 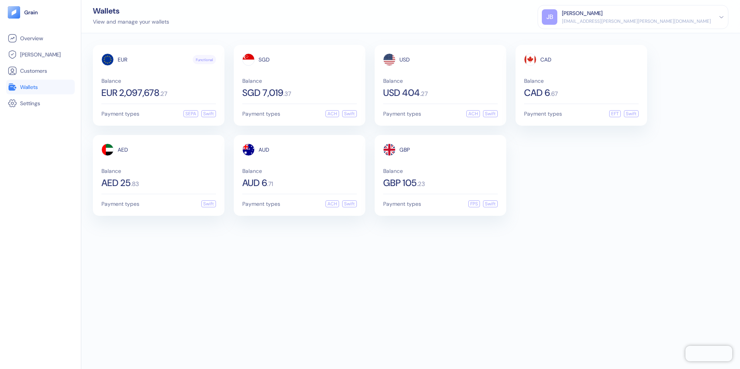 What do you see at coordinates (615, 114) in the screenshot?
I see `div: EFT` at bounding box center [615, 114].